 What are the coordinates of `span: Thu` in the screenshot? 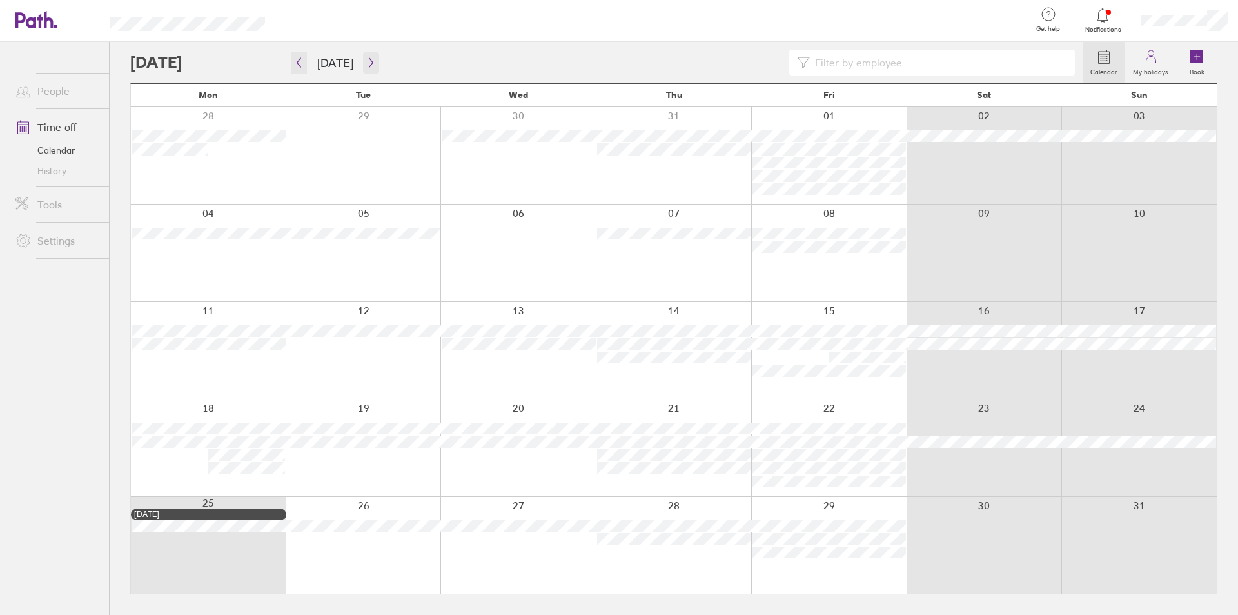 It's located at (674, 95).